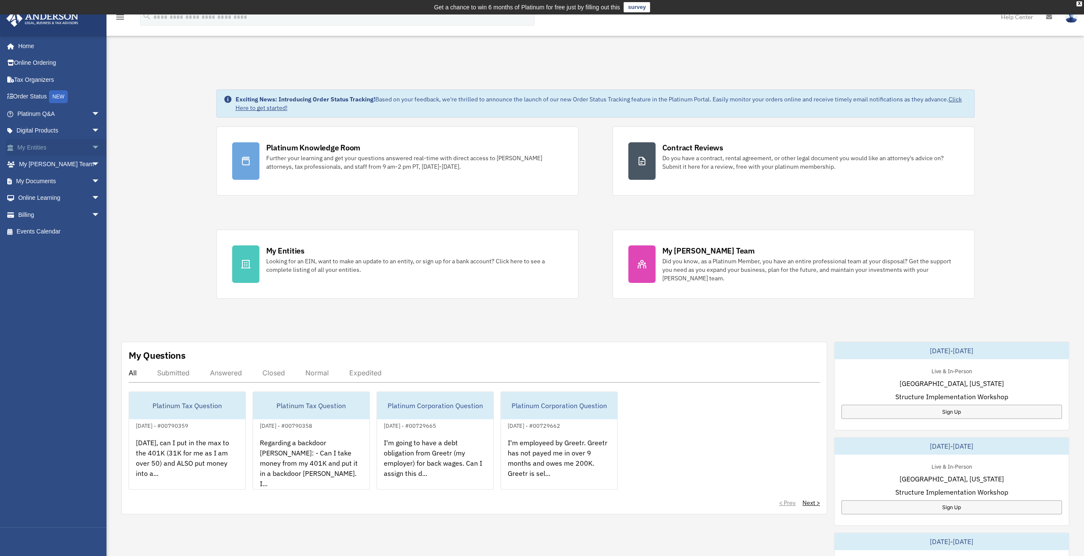 The height and width of the screenshot is (556, 1084). Describe the element at coordinates (285, 250) in the screenshot. I see `div: My Entities` at that location.